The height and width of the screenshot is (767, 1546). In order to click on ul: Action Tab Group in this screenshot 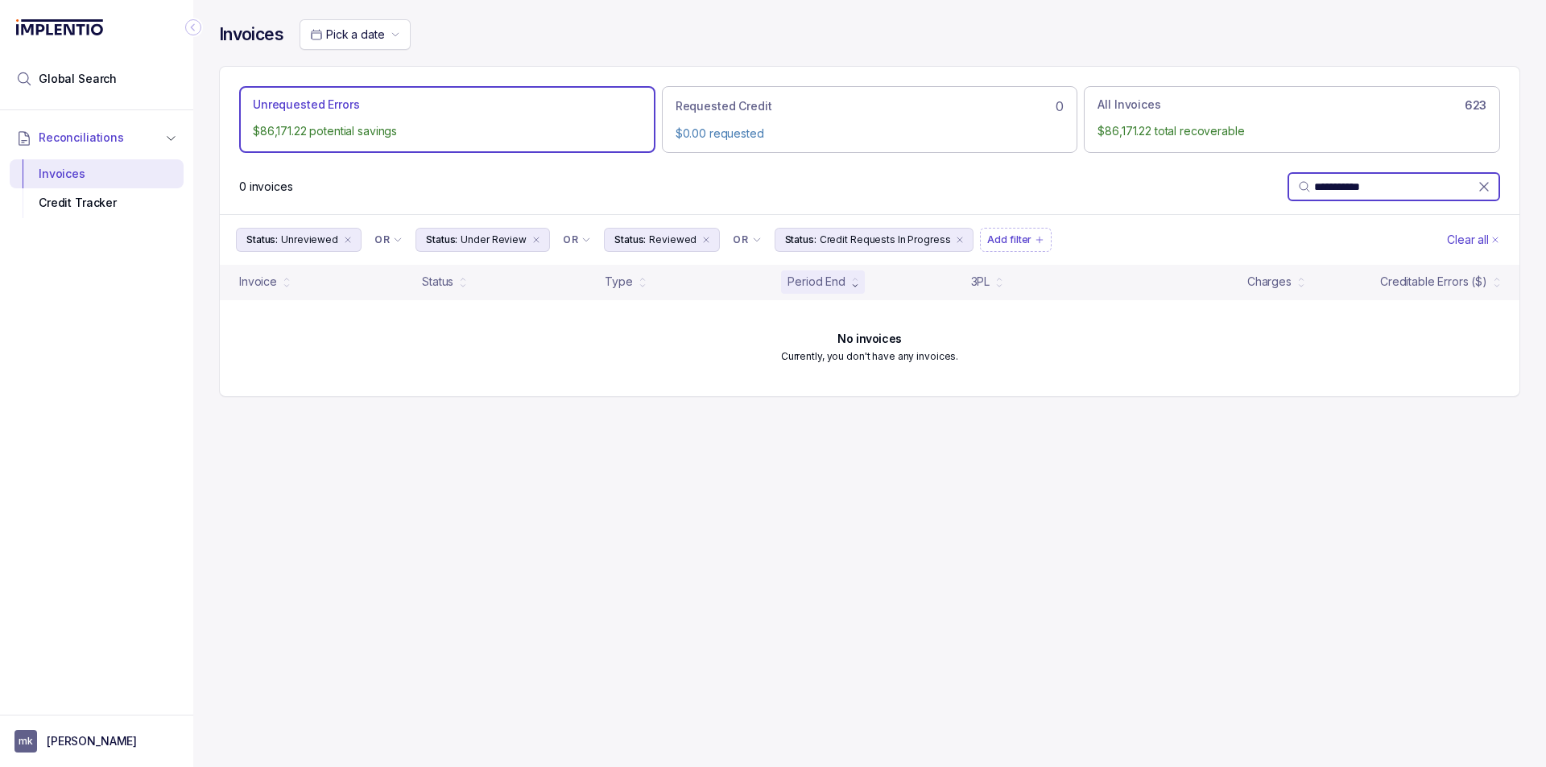, I will do `click(869, 119)`.